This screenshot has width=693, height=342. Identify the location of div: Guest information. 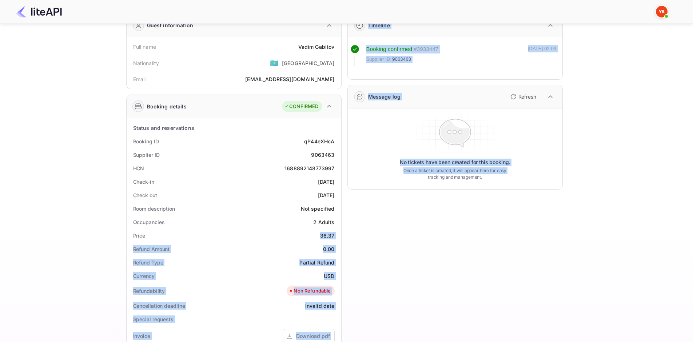
(170, 25).